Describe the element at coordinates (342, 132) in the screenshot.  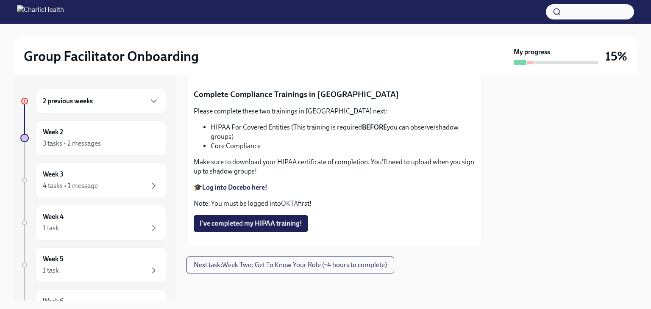
I see `li: HIPAA For Covered Entities (This training is required you can observe/shadow groups)` at that location.